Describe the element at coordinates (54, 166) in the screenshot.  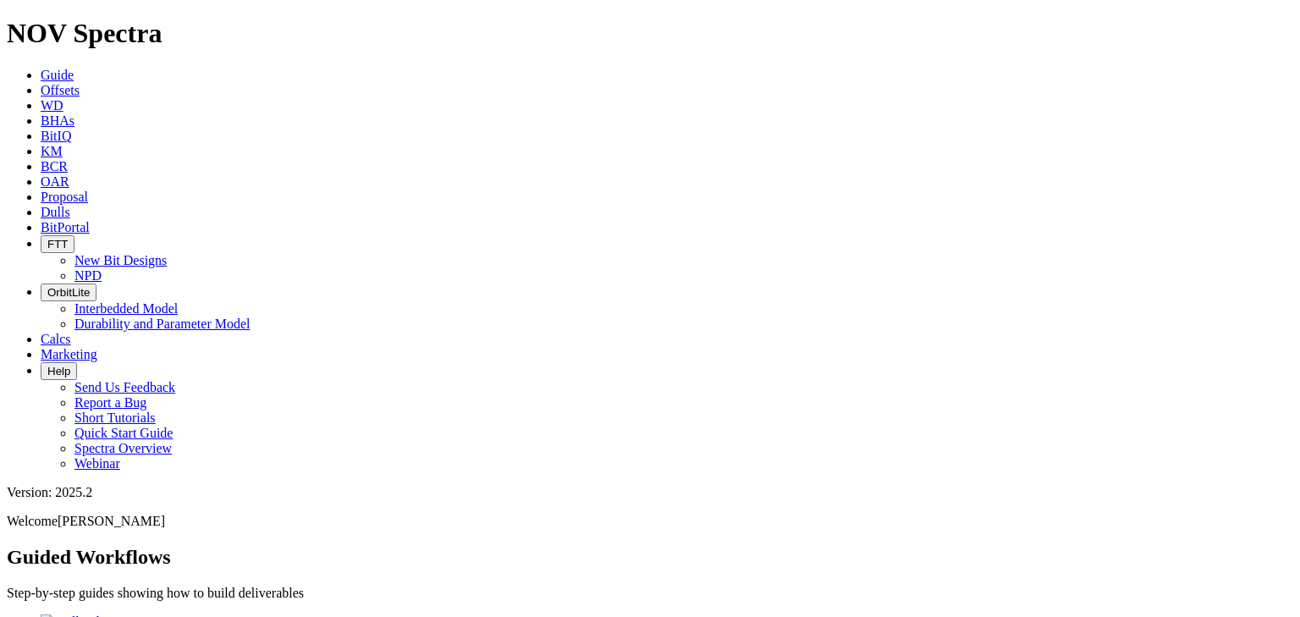
I see `a: BCR` at that location.